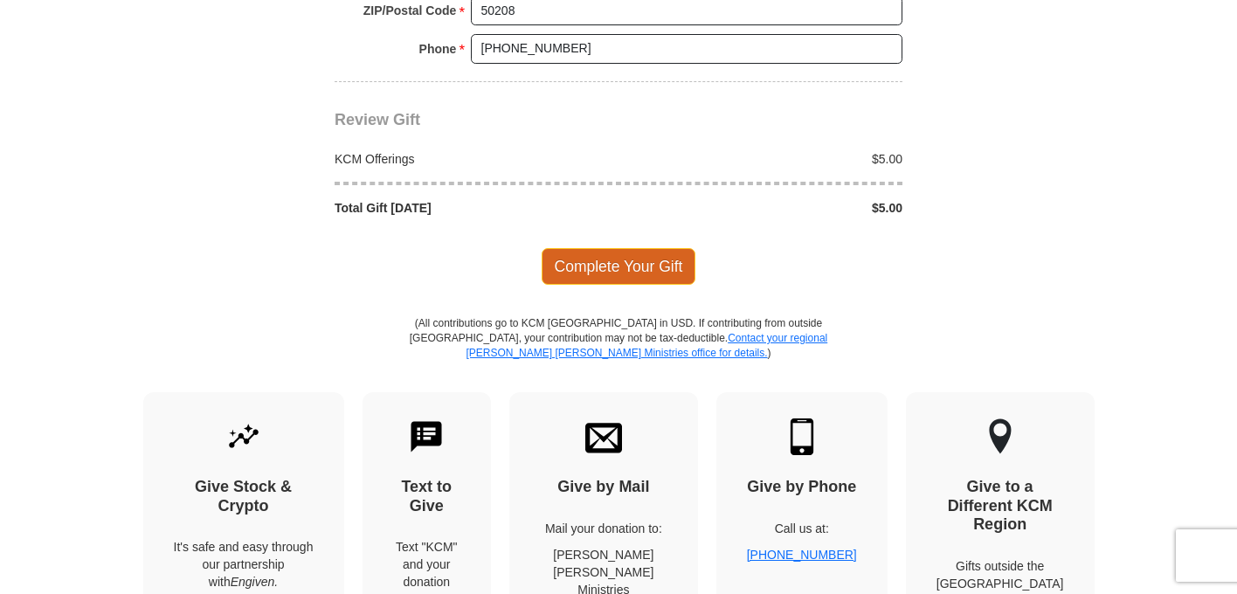 This screenshot has width=1237, height=594. I want to click on h4: Text to Give, so click(427, 496).